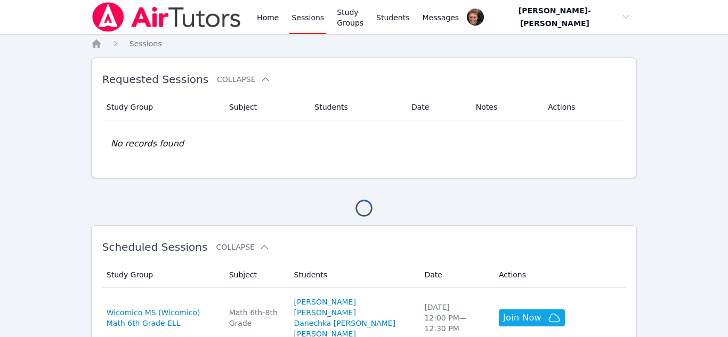  I want to click on span: Join Now, so click(522, 318).